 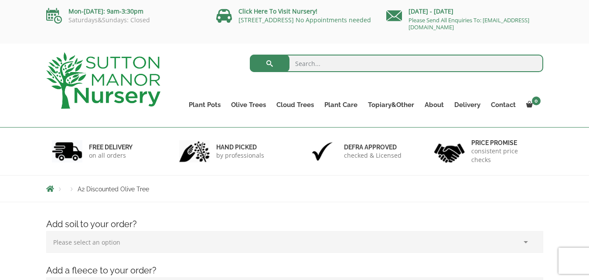 I want to click on img: 1.jpg, so click(x=67, y=151).